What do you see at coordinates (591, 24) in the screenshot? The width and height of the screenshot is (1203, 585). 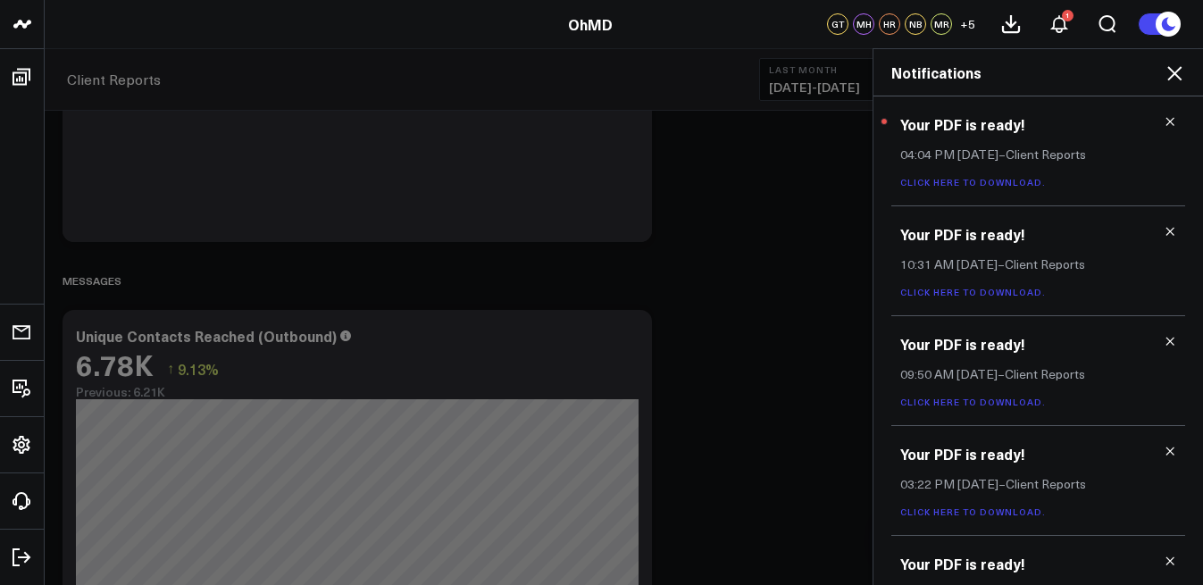 I see `a: OhMD` at bounding box center [591, 24].